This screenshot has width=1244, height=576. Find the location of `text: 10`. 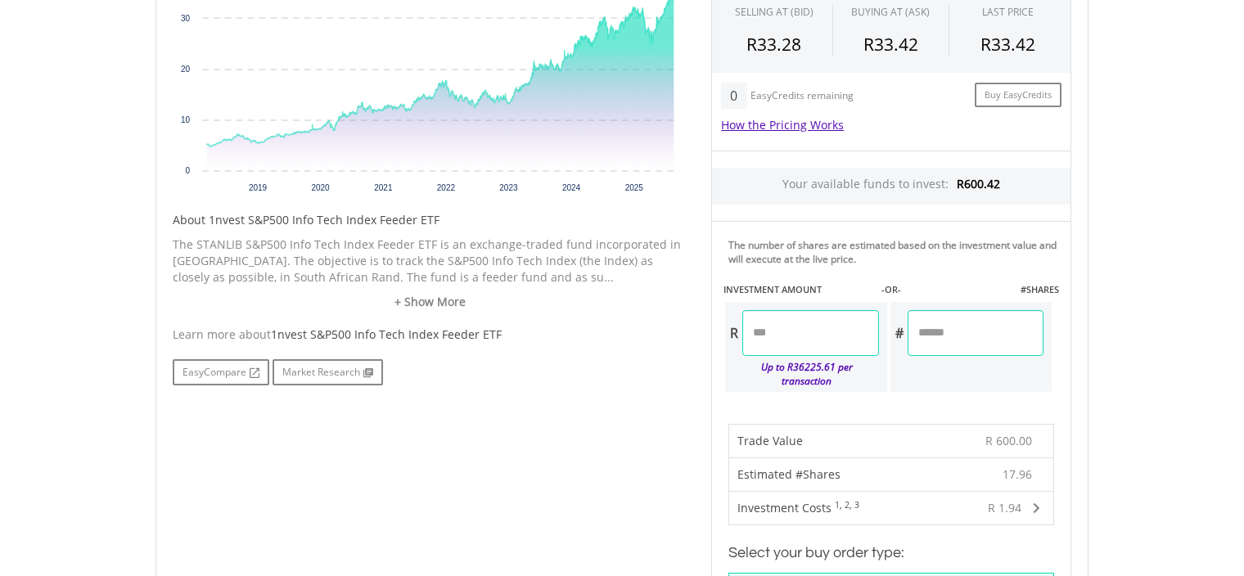

text: 10 is located at coordinates (186, 119).